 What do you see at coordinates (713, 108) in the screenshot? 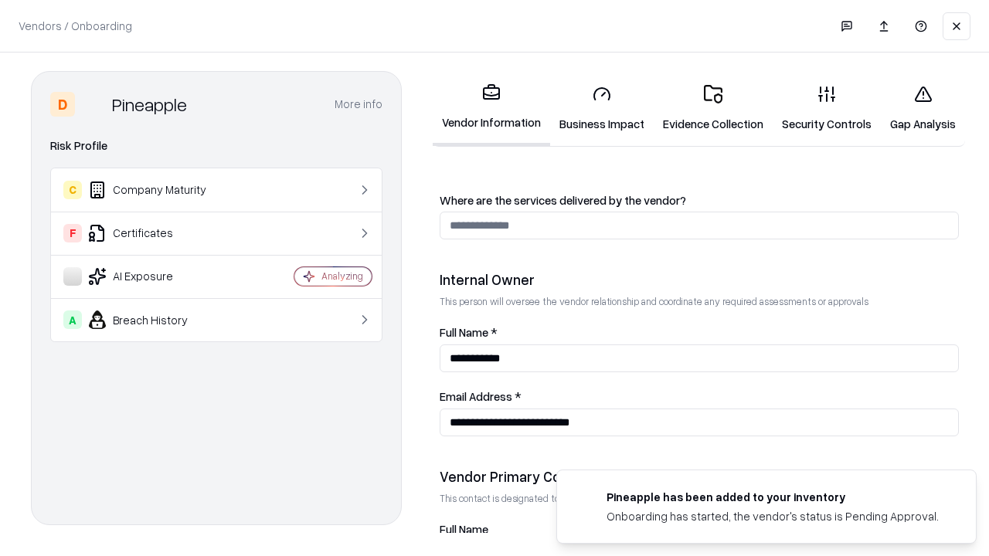
I see `a: Evidence Collection` at bounding box center [713, 108].